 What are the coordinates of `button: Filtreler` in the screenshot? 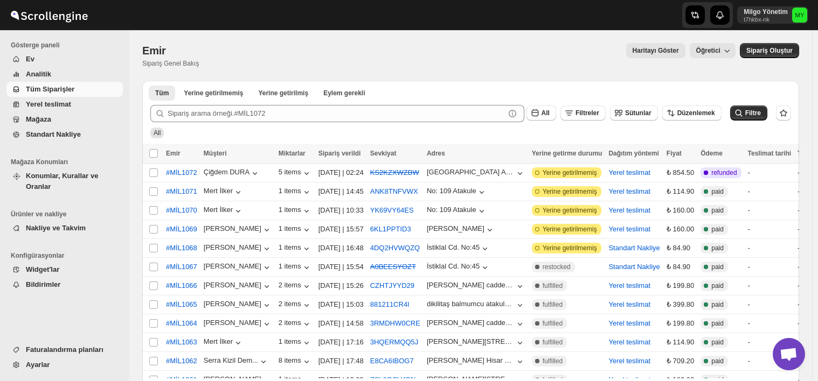 It's located at (583, 113).